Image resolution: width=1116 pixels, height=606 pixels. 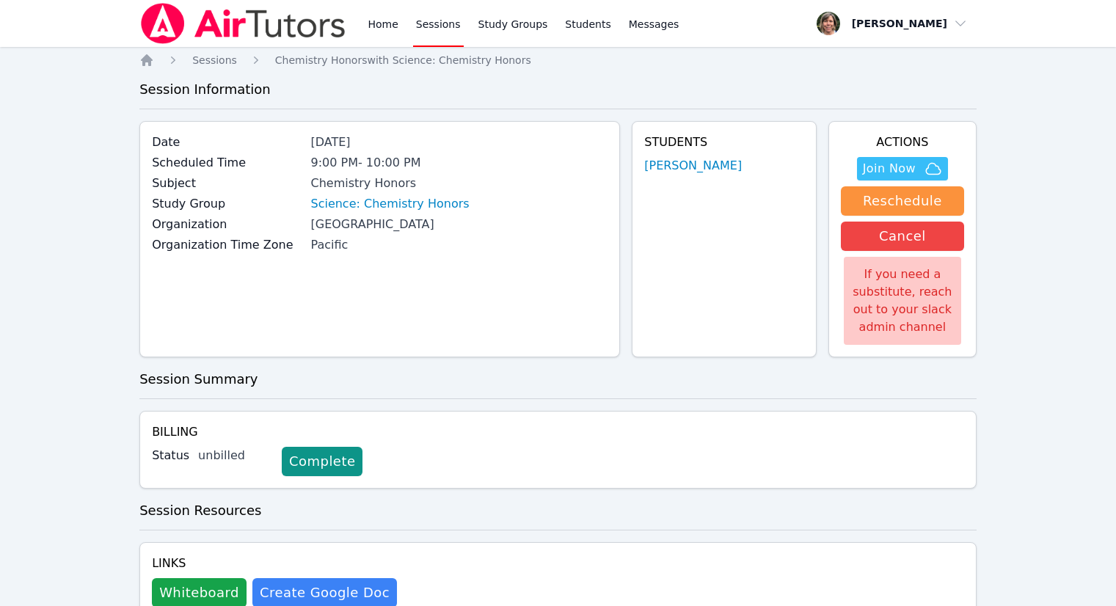 I want to click on label: Organization, so click(x=227, y=225).